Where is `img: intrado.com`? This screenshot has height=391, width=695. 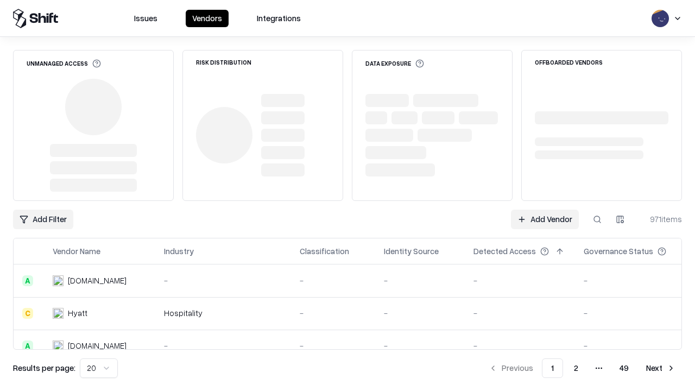
img: intrado.com is located at coordinates (58, 281).